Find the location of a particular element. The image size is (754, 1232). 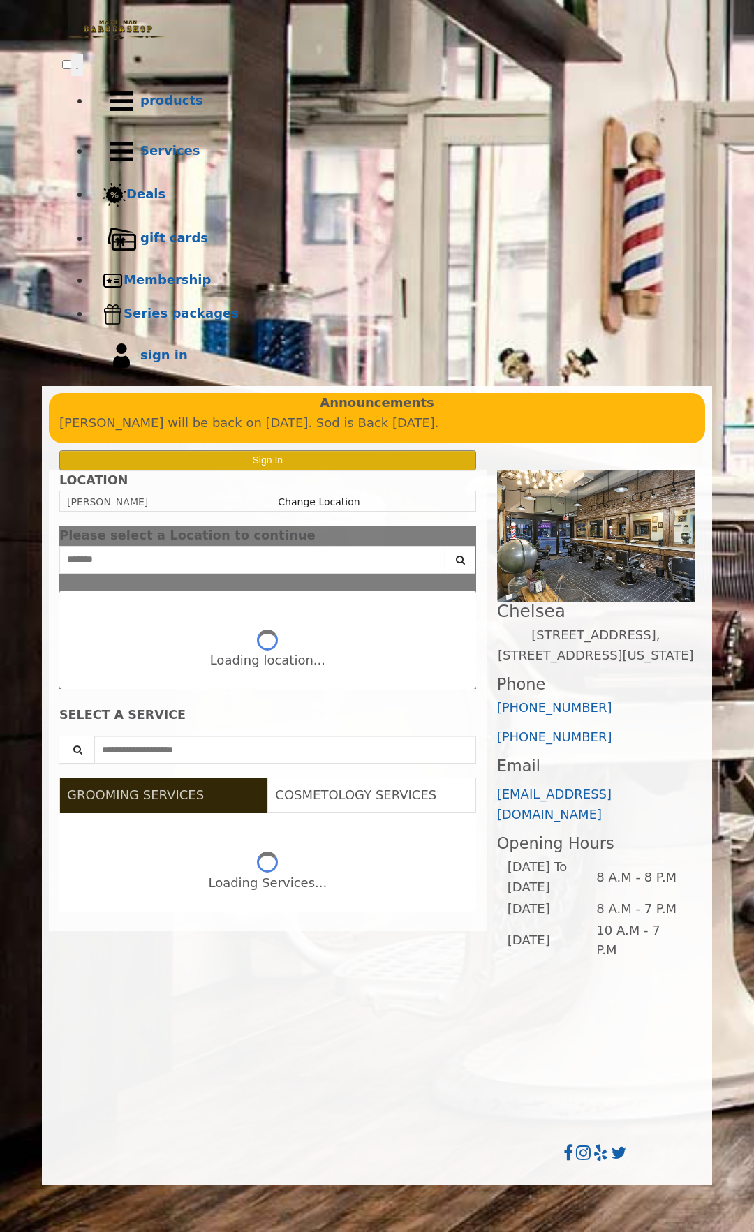

button: menu toggle is located at coordinates (77, 65).